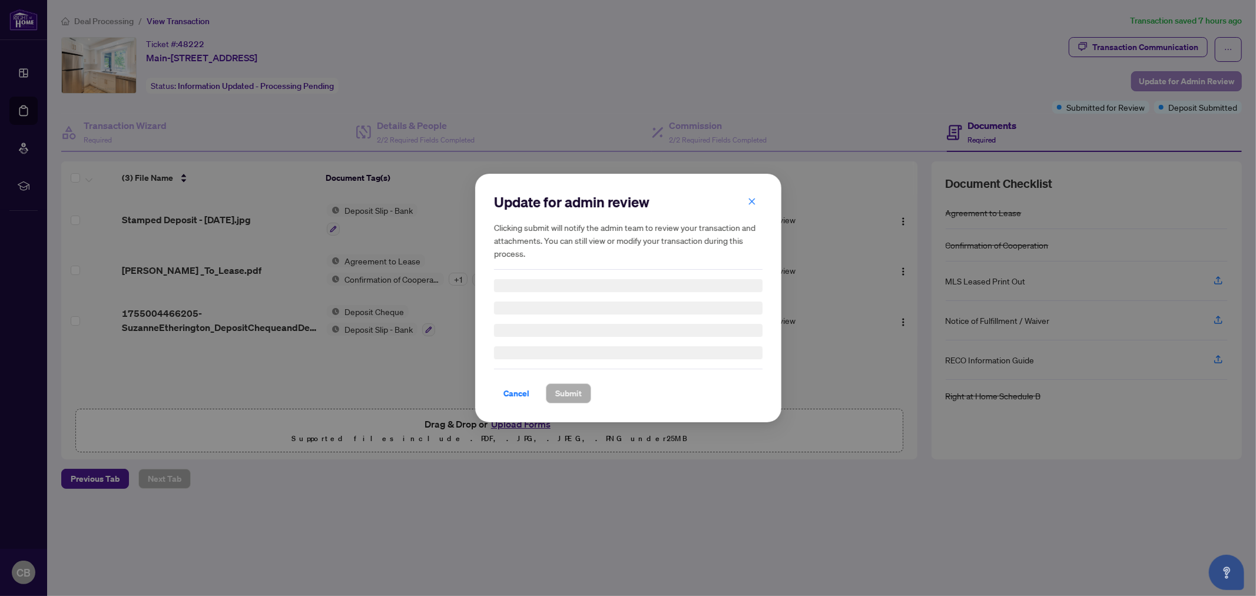 Image resolution: width=1256 pixels, height=596 pixels. What do you see at coordinates (568, 393) in the screenshot?
I see `button: Submit` at bounding box center [568, 393].